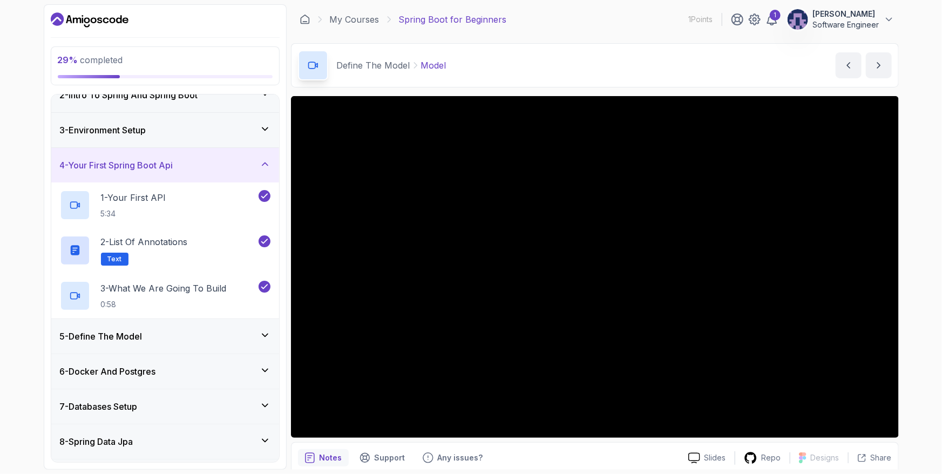 The image size is (942, 474). I want to click on button: 1-Your First API5:34, so click(165, 205).